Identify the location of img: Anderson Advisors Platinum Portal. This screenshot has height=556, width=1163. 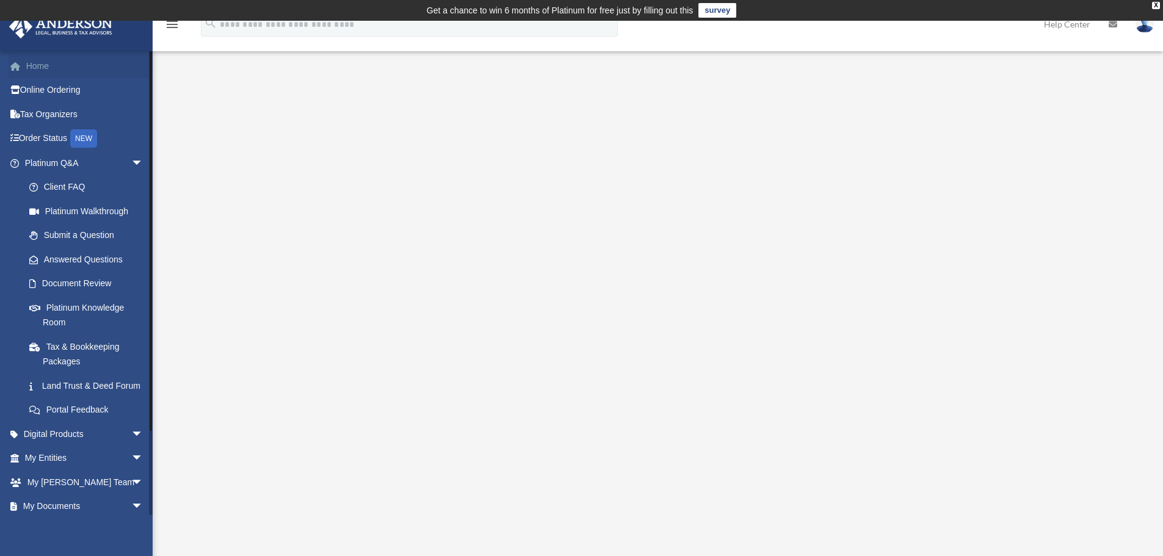
(60, 26).